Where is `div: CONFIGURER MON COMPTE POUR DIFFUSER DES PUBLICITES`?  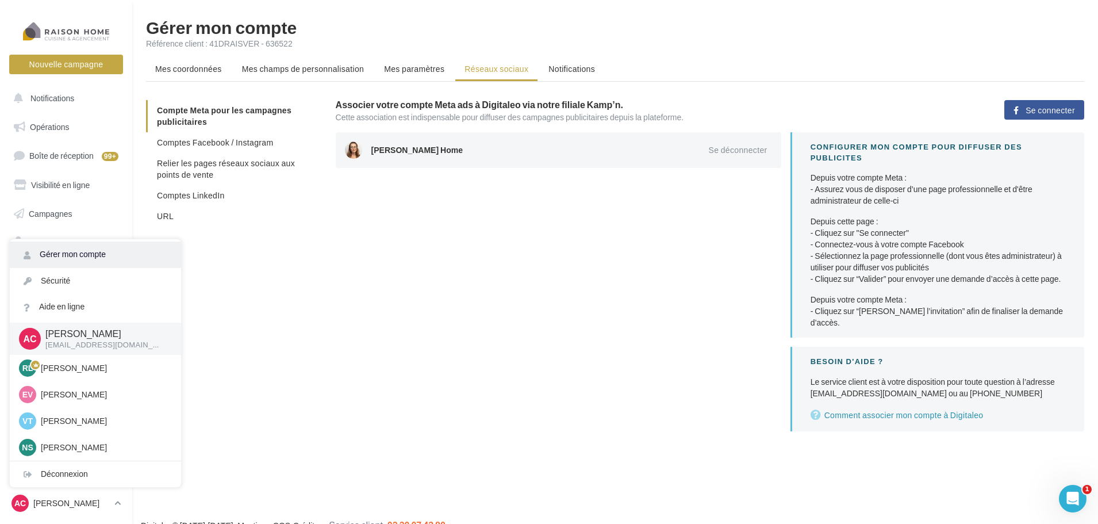 div: CONFIGURER MON COMPTE POUR DIFFUSER DES PUBLICITES is located at coordinates (938, 152).